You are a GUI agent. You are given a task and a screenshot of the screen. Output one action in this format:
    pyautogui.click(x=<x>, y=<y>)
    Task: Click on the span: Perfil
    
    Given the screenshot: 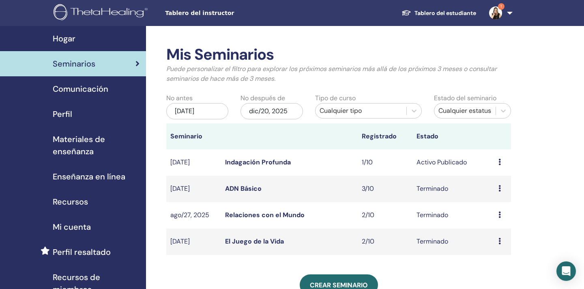 What is the action you would take?
    pyautogui.click(x=62, y=114)
    